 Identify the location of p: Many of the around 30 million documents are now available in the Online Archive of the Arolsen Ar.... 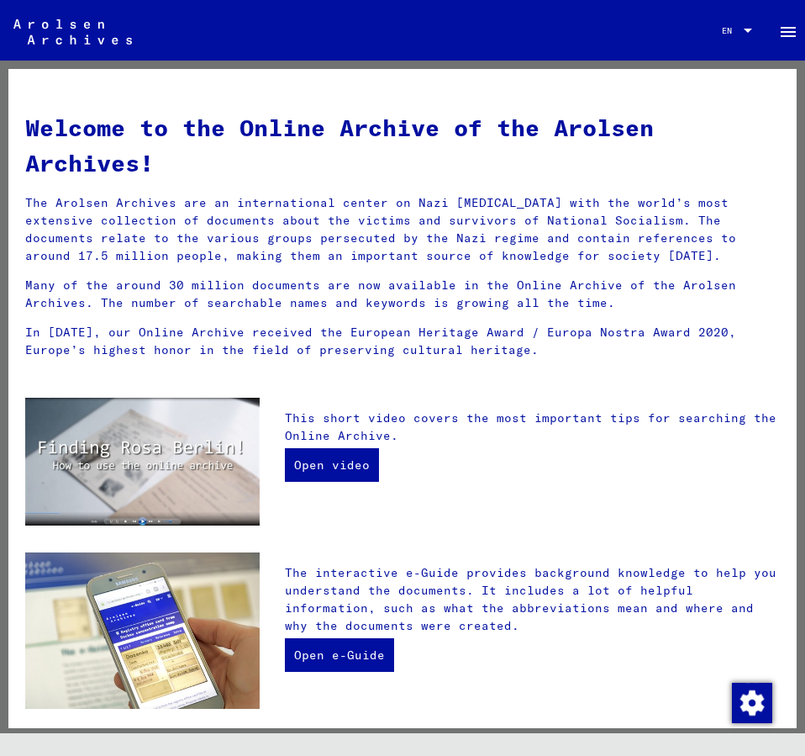
(403, 294).